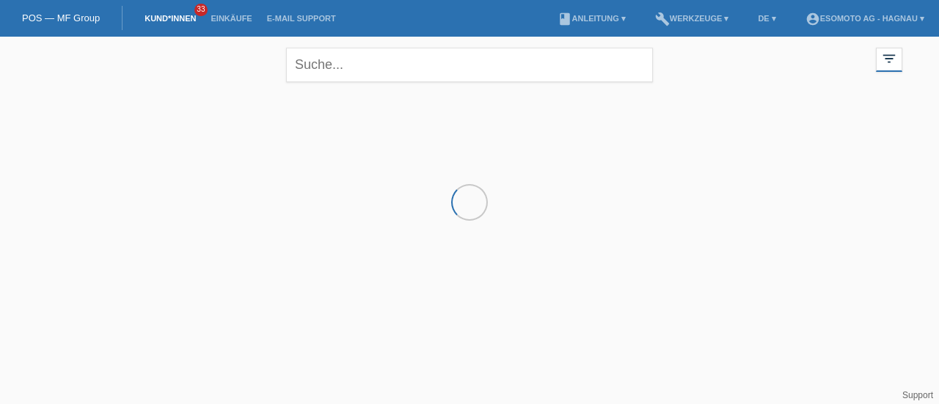 The width and height of the screenshot is (939, 404). I want to click on a: buildWerkzeuge ▾, so click(692, 18).